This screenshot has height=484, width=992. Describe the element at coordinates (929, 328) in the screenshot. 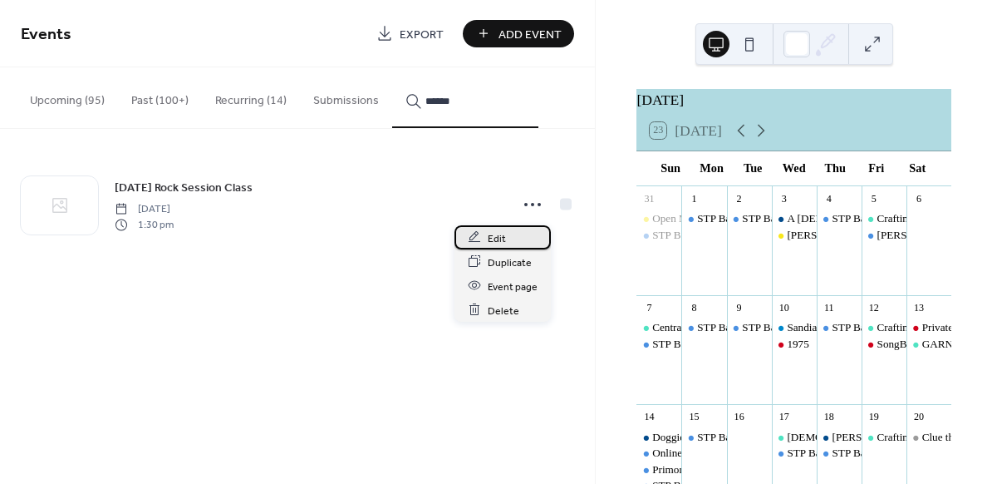

I see `div: Private rehearsal` at that location.